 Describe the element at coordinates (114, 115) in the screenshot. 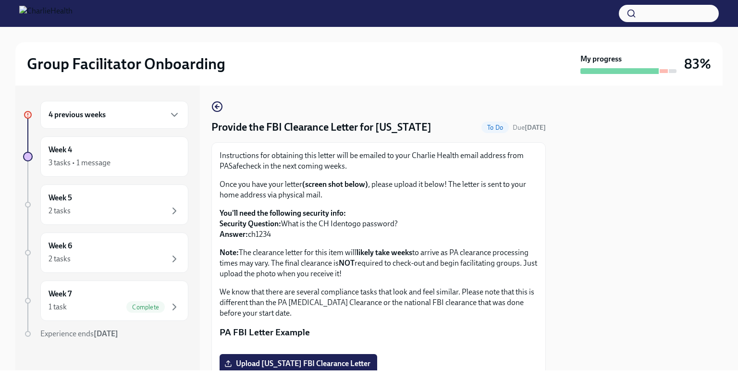

I see `div: 4 previous weeks` at that location.